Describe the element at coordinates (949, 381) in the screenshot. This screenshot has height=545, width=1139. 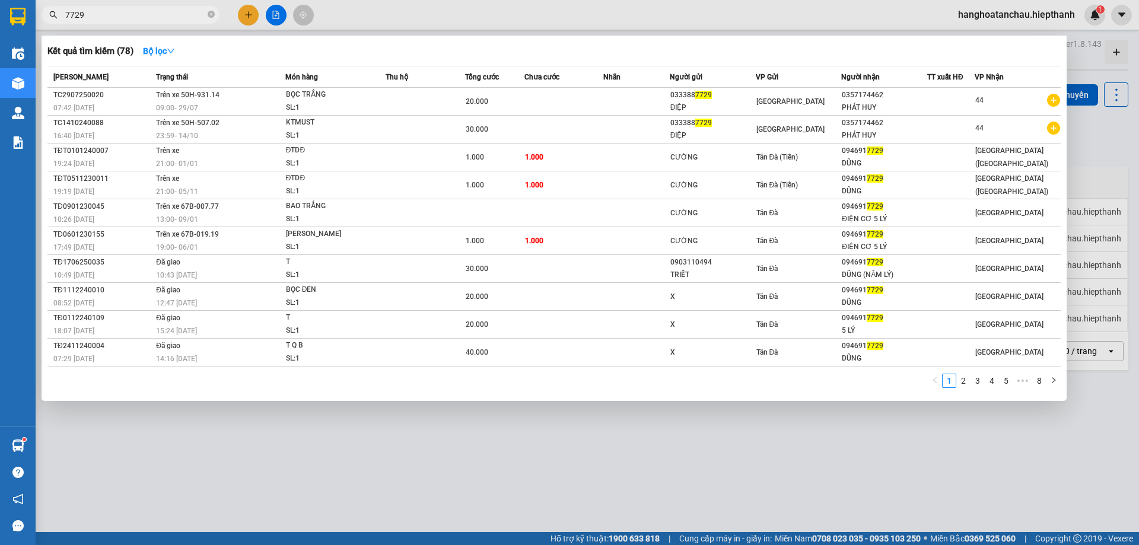
I see `li: 1` at that location.